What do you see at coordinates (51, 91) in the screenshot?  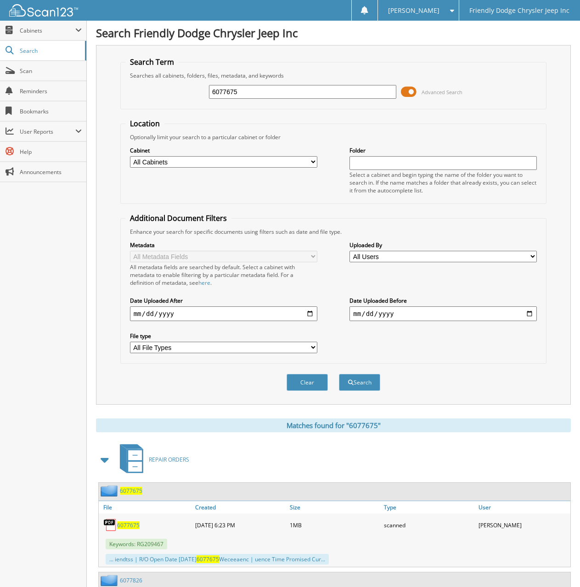 I see `span: Reminders` at bounding box center [51, 91].